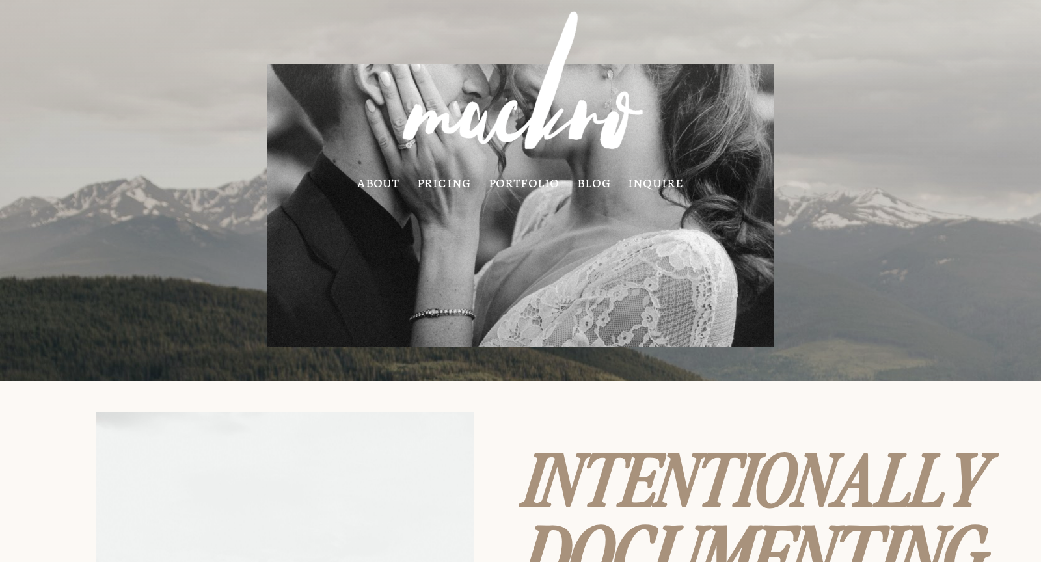 This screenshot has width=1041, height=562. What do you see at coordinates (756, 476) in the screenshot?
I see `strong: INTENTIONALLY` at bounding box center [756, 476].